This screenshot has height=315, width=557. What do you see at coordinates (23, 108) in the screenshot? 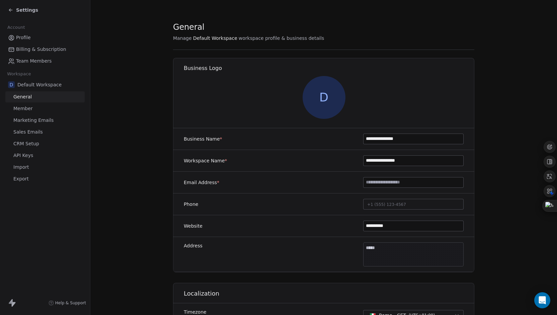
I see `span: Member` at bounding box center [23, 108].